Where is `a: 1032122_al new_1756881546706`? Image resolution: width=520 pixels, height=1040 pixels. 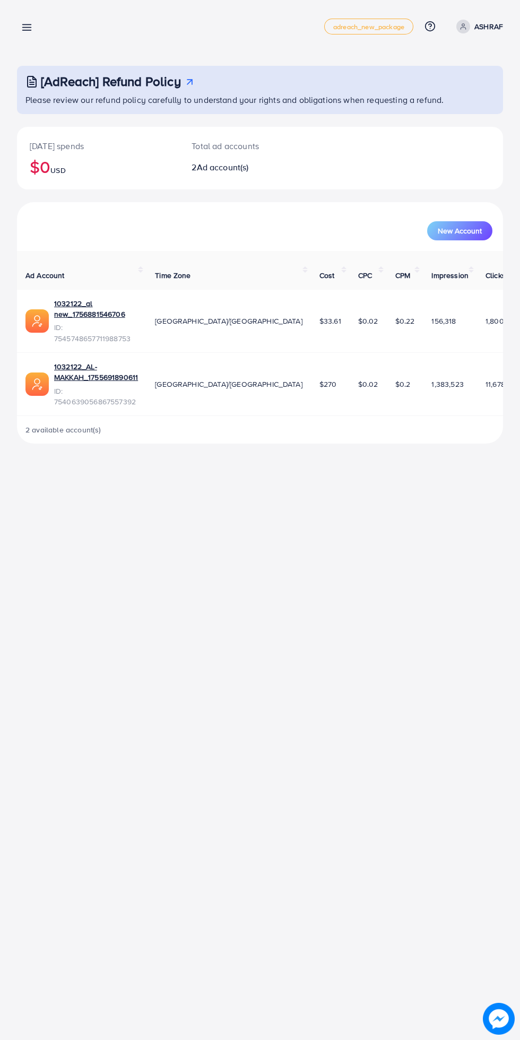 a: 1032122_al new_1756881546706 is located at coordinates (96, 309).